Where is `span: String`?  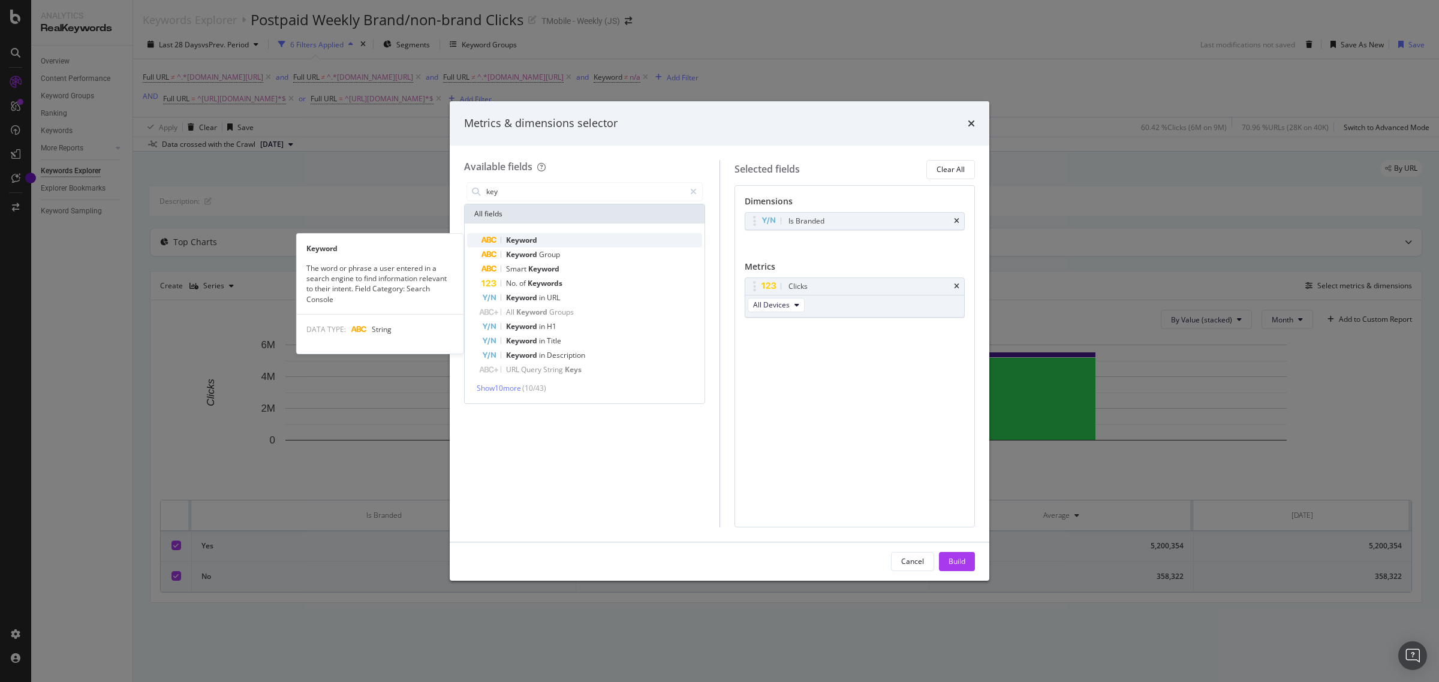
span: String is located at coordinates (554, 369).